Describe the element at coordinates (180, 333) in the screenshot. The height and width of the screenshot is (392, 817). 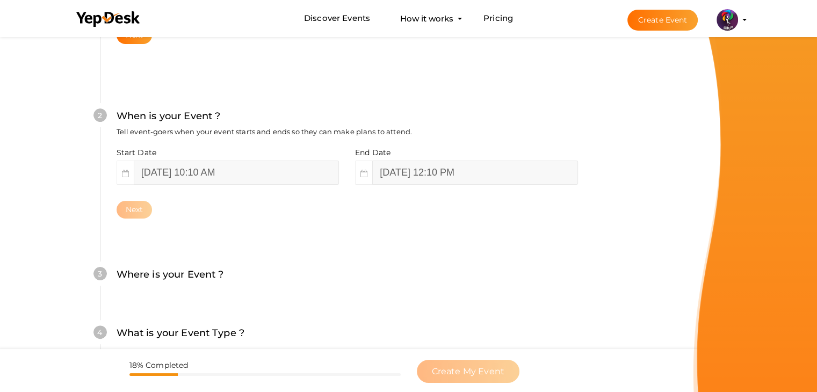
I see `label: What is your Event Type ?` at that location.